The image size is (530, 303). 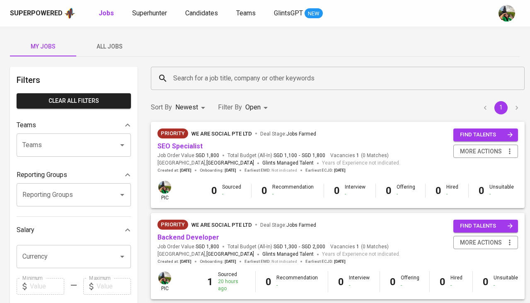 I want to click on p: Filter By, so click(x=230, y=107).